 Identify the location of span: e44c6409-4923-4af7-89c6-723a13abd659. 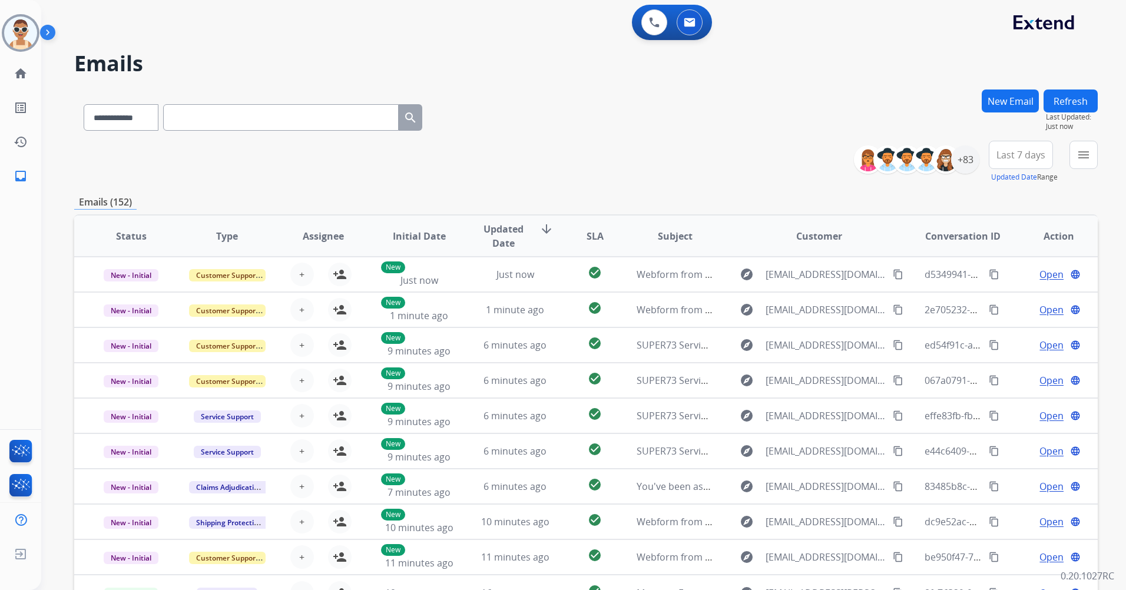
(1014, 451).